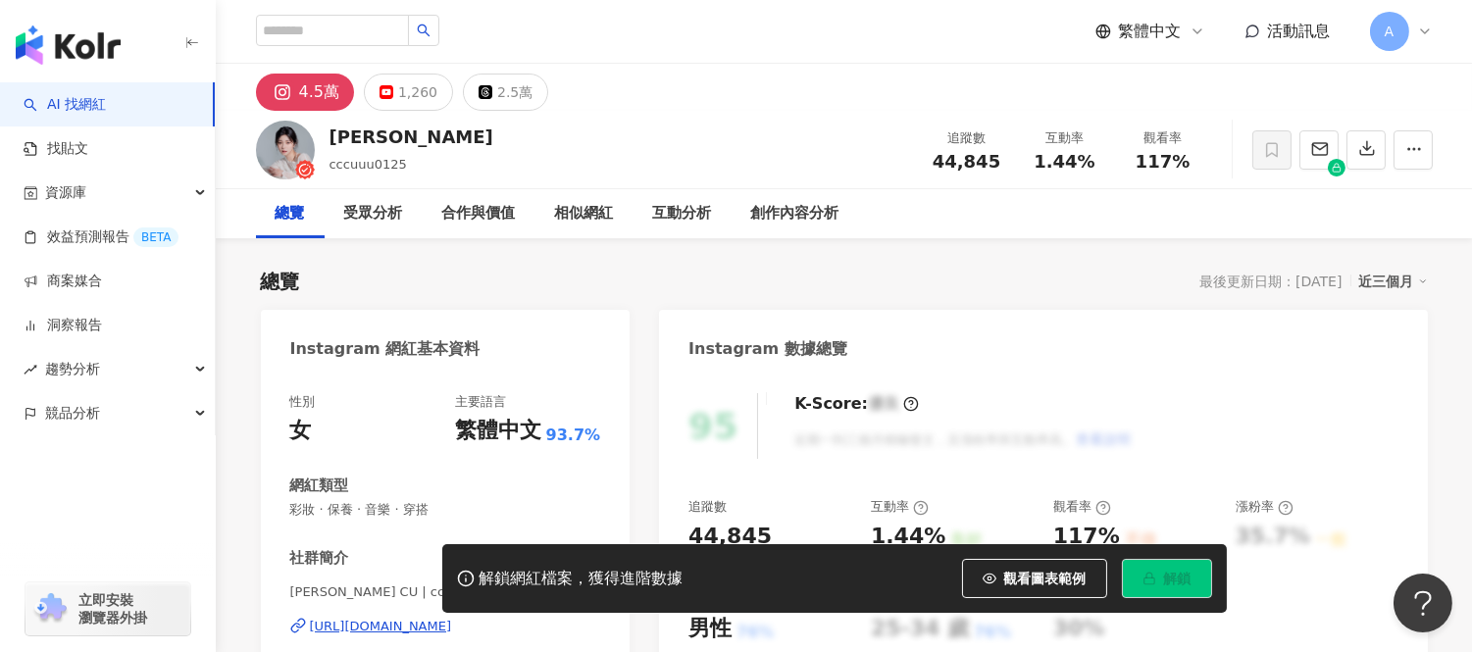 The image size is (1472, 652). Describe the element at coordinates (481, 402) in the screenshot. I see `div: 主要語言` at that location.